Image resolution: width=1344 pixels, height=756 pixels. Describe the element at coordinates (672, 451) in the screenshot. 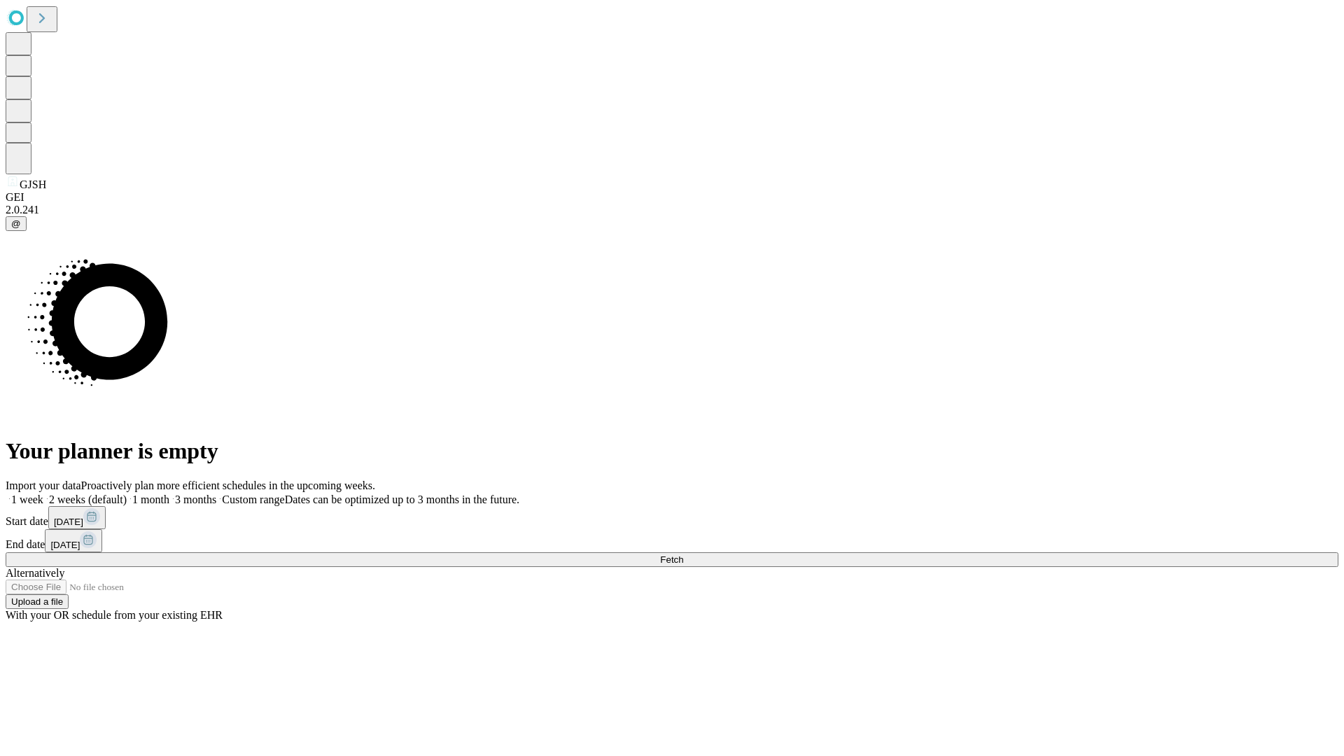

I see `h1: Your planner is empty` at that location.